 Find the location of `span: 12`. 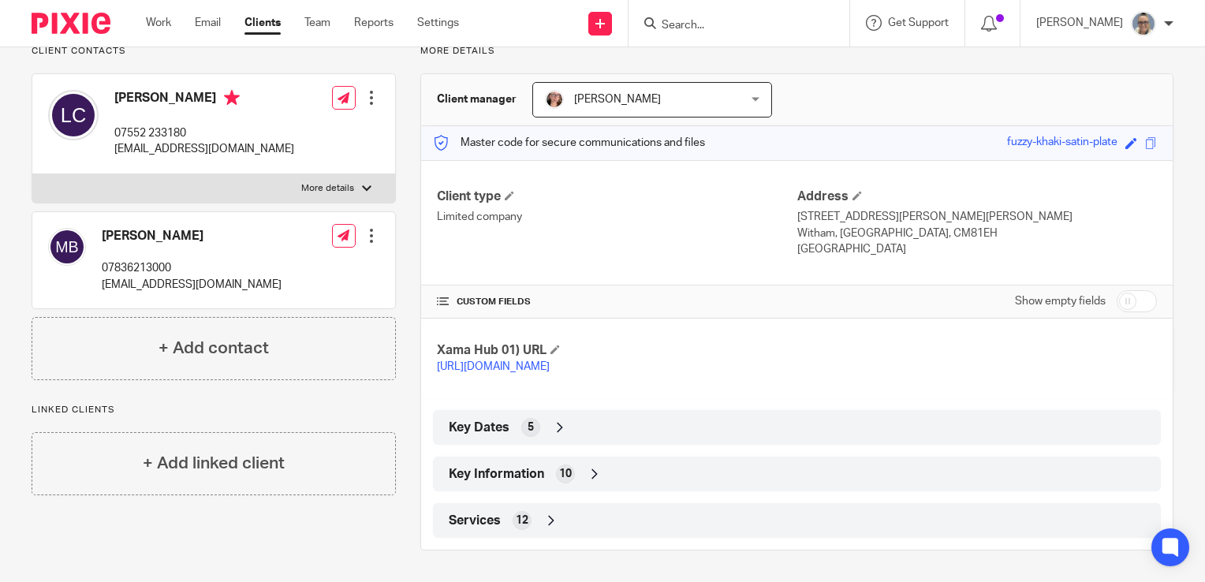

span: 12 is located at coordinates (522, 520).